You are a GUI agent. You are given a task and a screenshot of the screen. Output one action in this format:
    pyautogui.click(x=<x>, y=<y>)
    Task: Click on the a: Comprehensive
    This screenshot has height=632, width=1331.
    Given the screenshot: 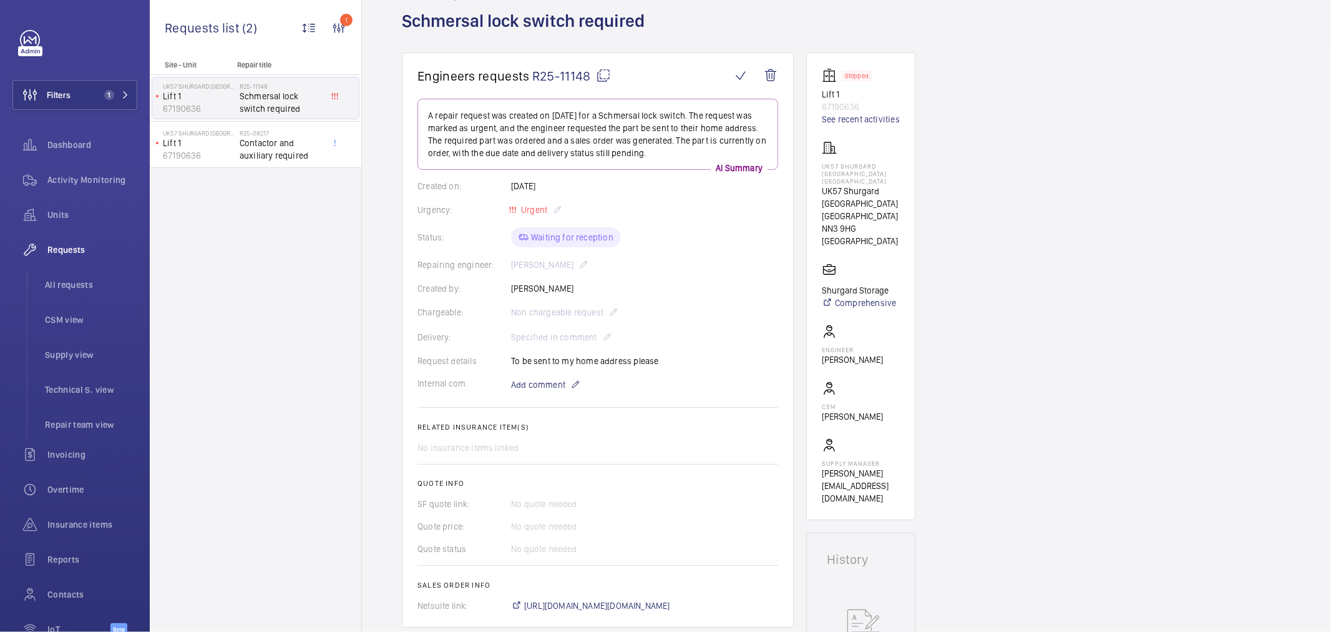 What is the action you would take?
    pyautogui.click(x=859, y=303)
    